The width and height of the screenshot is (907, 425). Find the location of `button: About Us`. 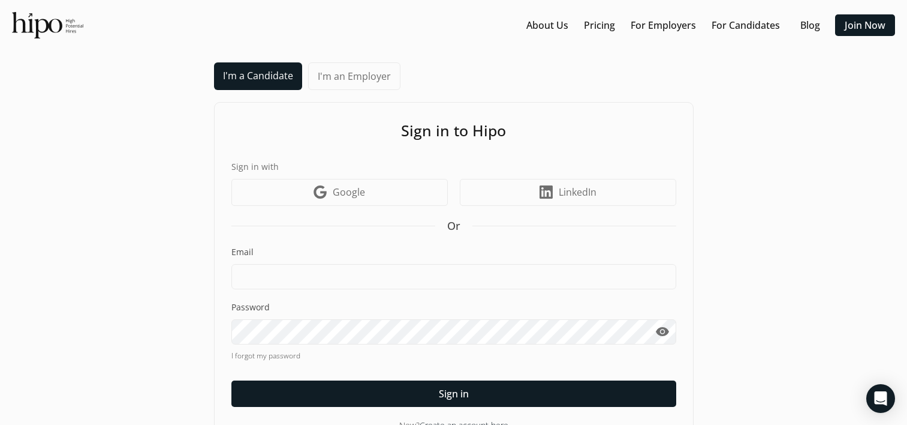

button: About Us is located at coordinates (548, 25).